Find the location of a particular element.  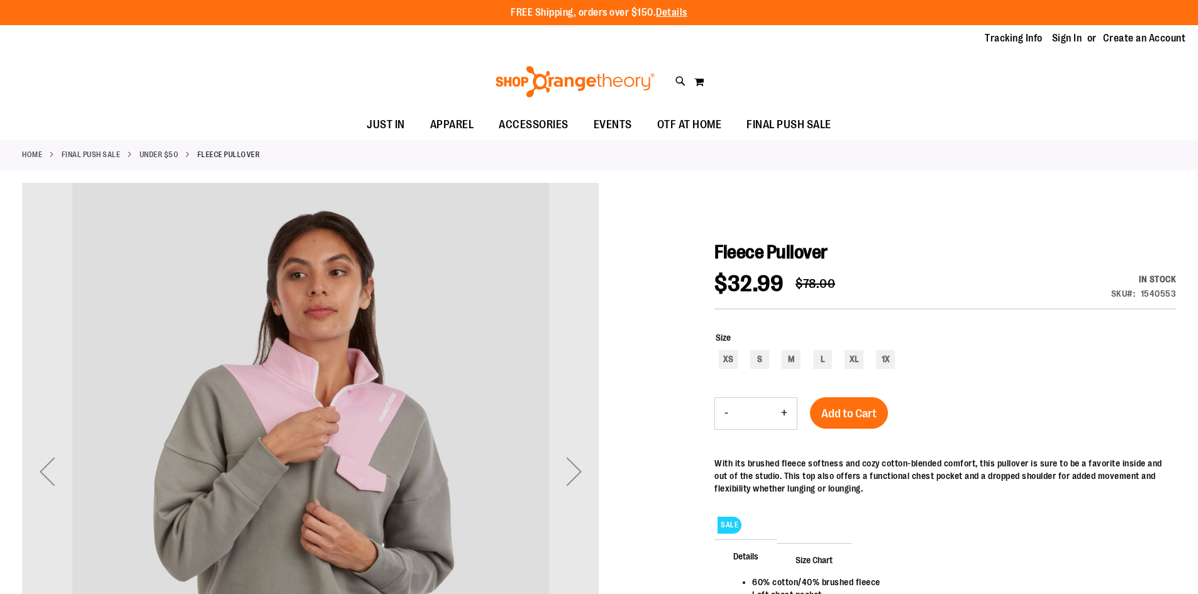

a: Under $50 is located at coordinates (159, 155).